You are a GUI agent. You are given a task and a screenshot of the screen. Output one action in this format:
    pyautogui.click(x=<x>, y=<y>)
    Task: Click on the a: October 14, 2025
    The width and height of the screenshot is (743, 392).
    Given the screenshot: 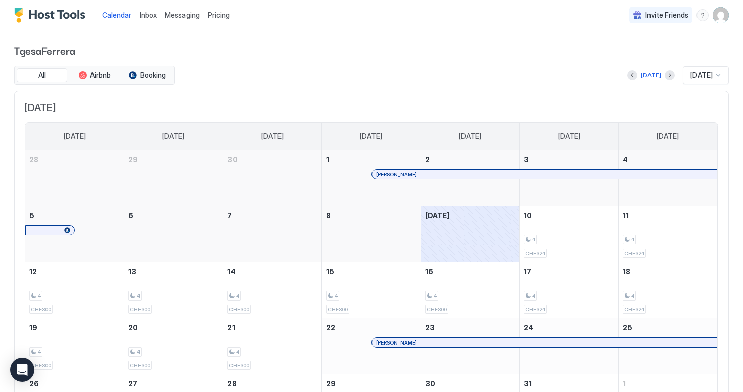 What is the action you would take?
    pyautogui.click(x=272, y=271)
    